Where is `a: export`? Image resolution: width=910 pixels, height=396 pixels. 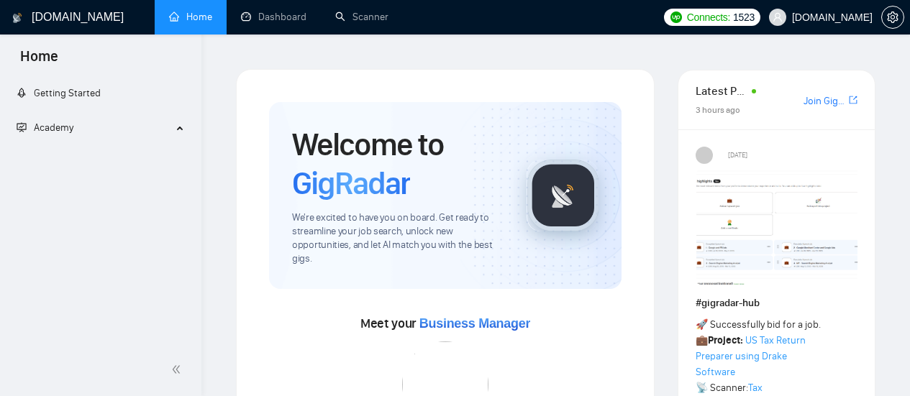
a: export is located at coordinates (853, 100).